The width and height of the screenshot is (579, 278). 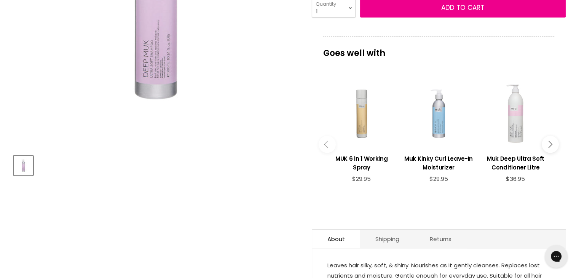 What do you see at coordinates (156, 164) in the screenshot?
I see `div: Product thumbnails` at bounding box center [156, 164].